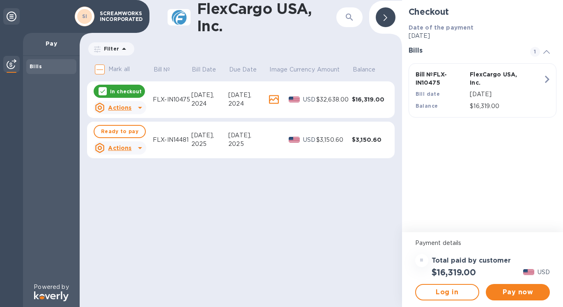 This screenshot has height=307, width=563. I want to click on p: Currency, so click(302, 69).